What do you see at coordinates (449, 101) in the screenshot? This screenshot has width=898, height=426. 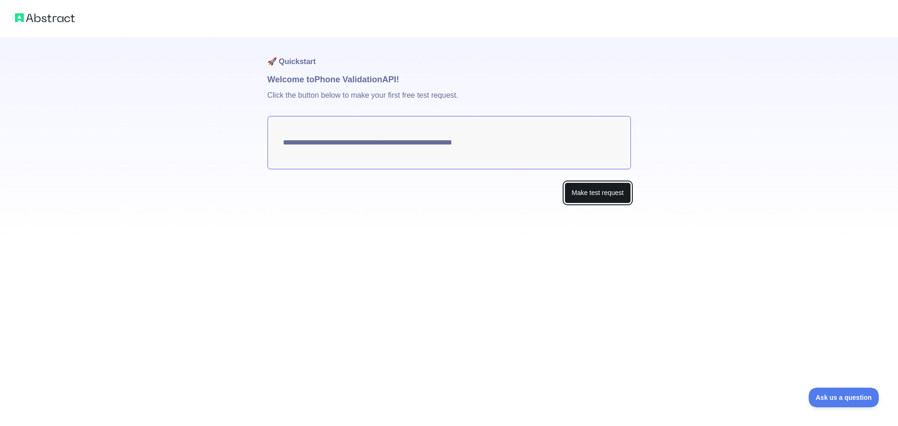 I see `p: Click the button below to make your first free test request.` at bounding box center [449, 101].